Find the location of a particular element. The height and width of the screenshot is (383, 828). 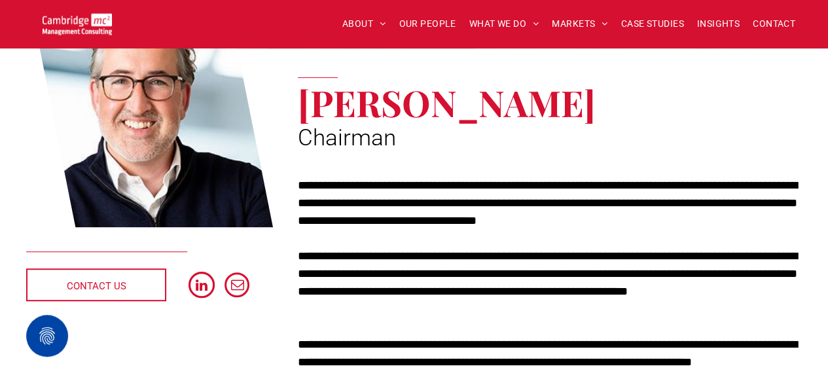

a: ABOUT is located at coordinates (364, 24).